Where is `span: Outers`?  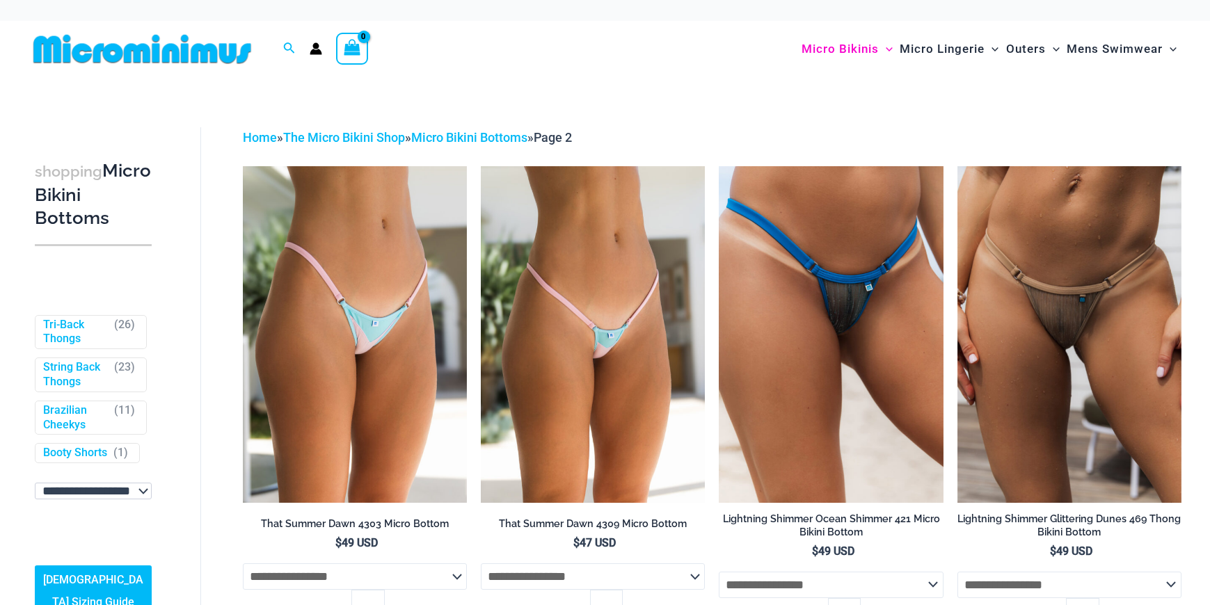
span: Outers is located at coordinates (1026, 49).